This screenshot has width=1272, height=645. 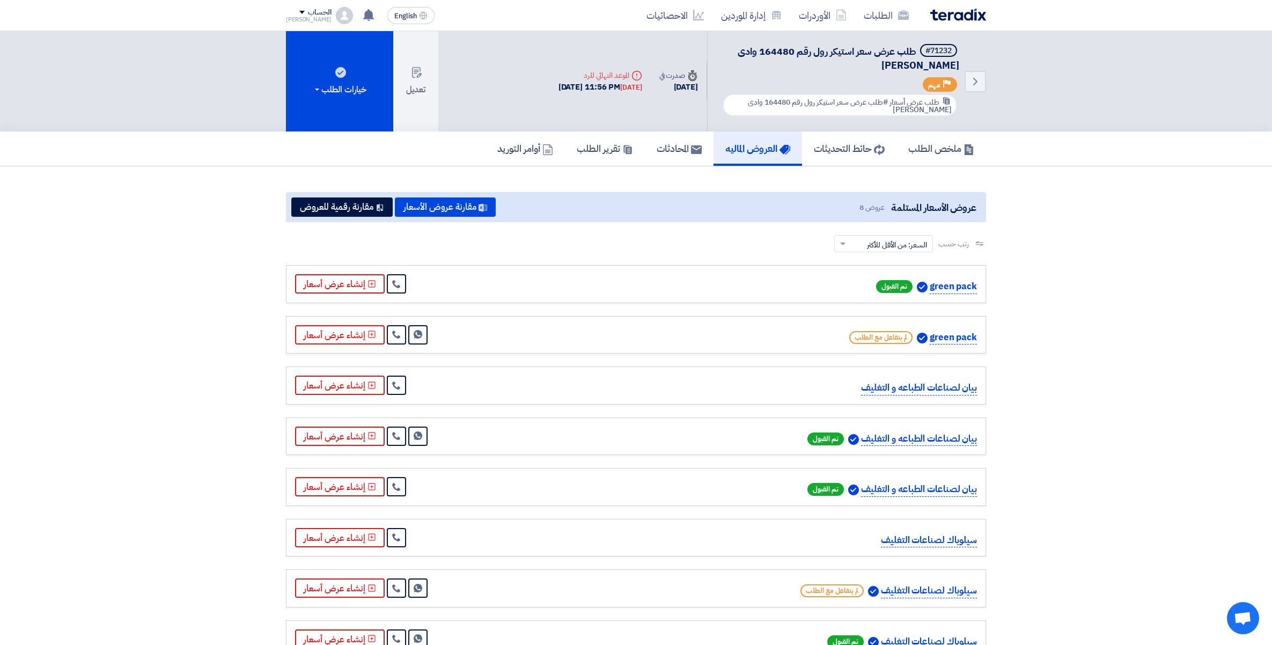 What do you see at coordinates (934, 207) in the screenshot?
I see `span: عروض الأسعار المستلمة` at bounding box center [934, 207].